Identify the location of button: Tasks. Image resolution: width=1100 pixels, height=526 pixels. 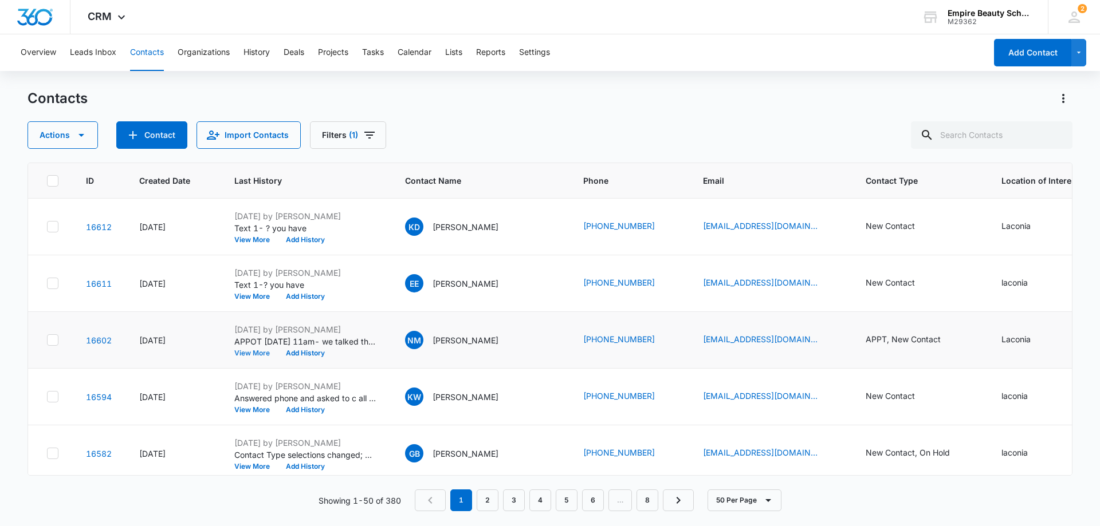
(373, 53).